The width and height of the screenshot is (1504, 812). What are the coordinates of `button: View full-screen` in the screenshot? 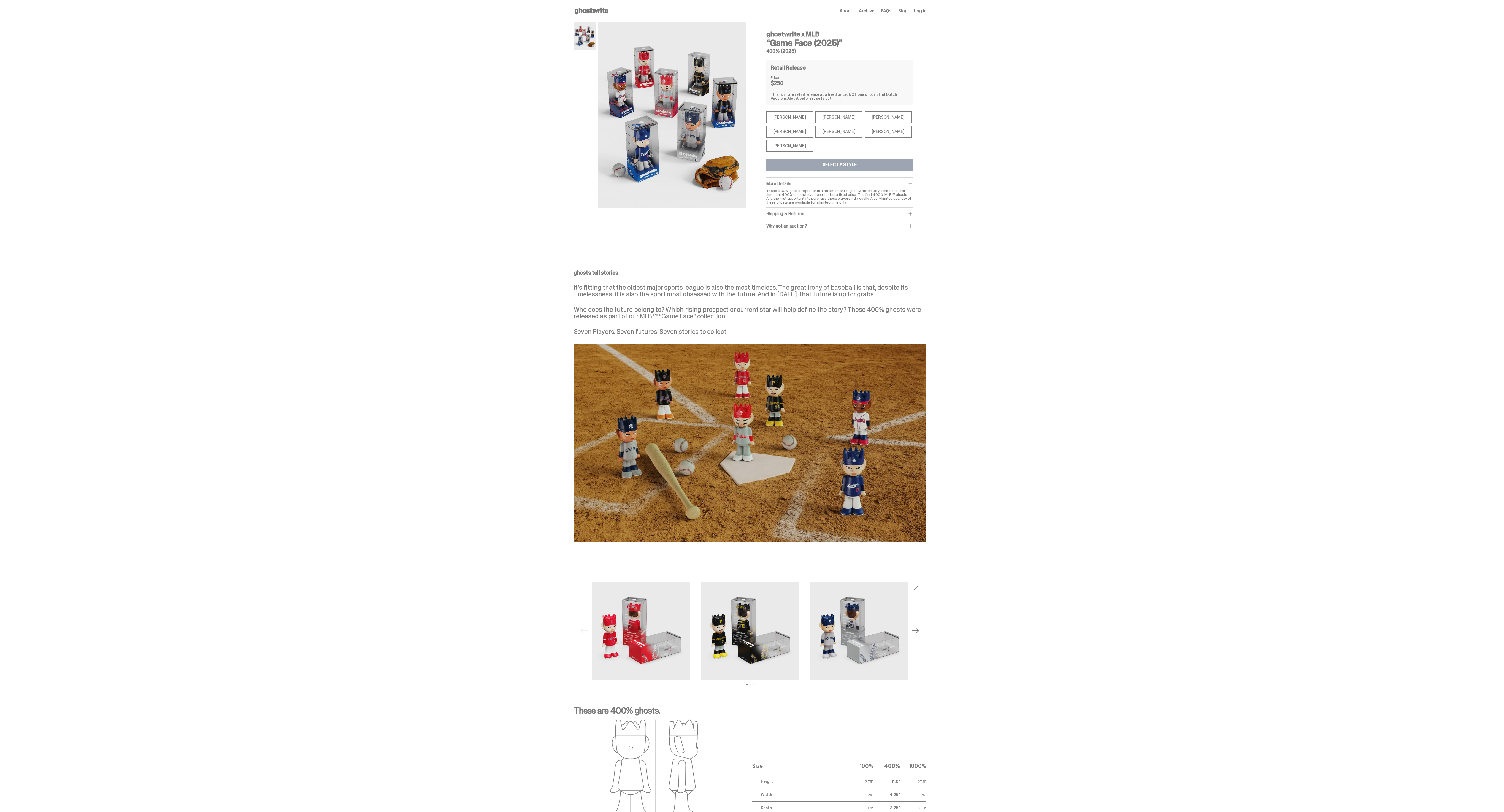 It's located at (916, 588).